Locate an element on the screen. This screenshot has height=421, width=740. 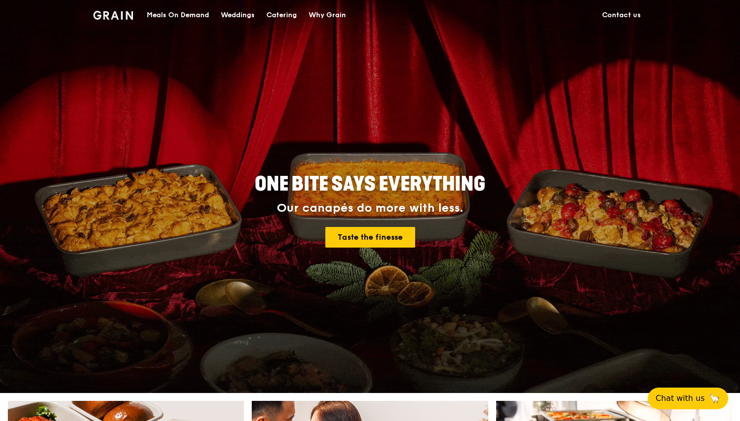
button: Chat with us🦙 is located at coordinates (688, 398).